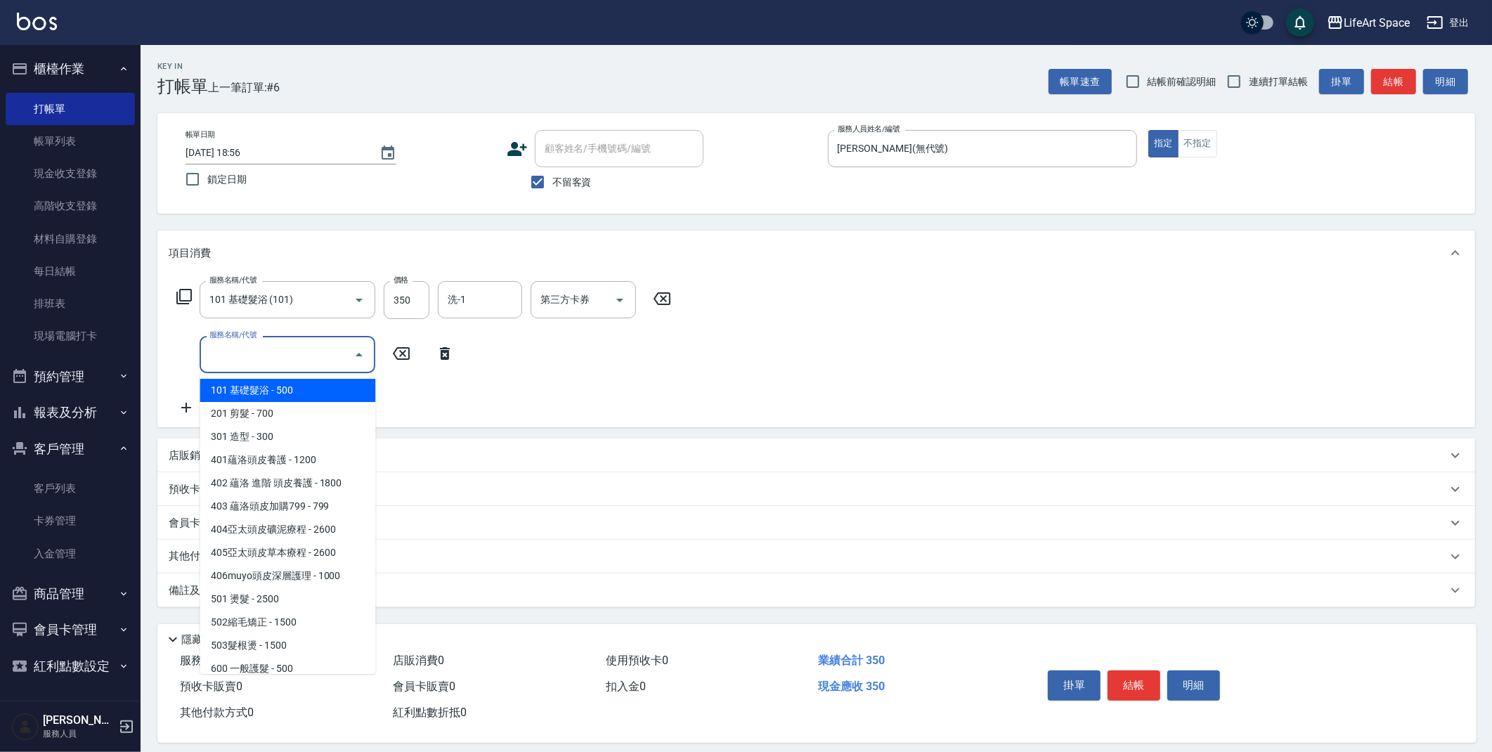 The height and width of the screenshot is (752, 1492). What do you see at coordinates (1447, 22) in the screenshot?
I see `button: 登出` at bounding box center [1447, 22].